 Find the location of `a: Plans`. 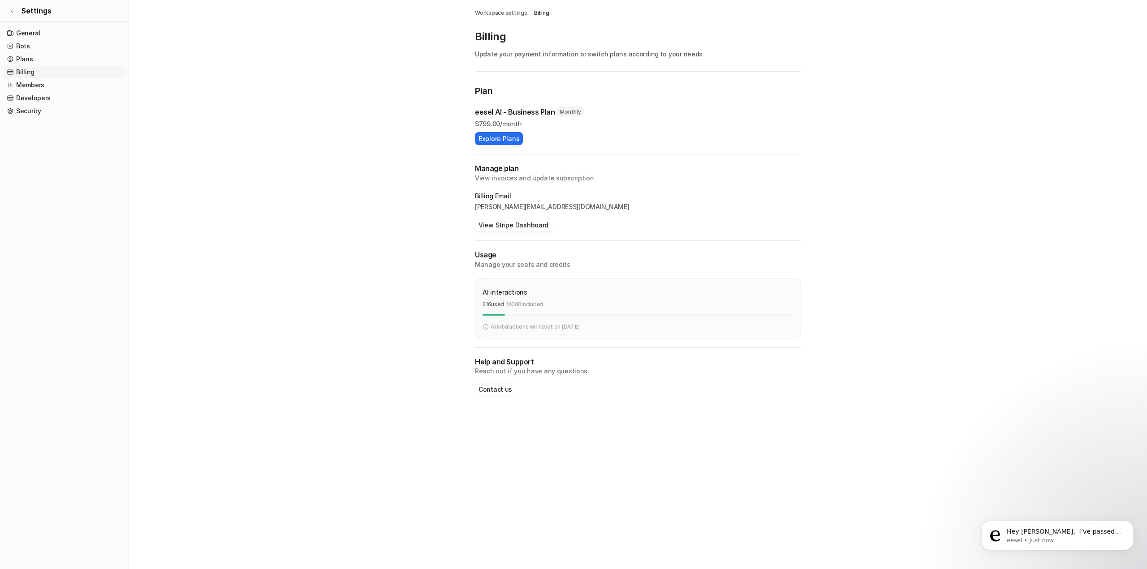

a: Plans is located at coordinates (64, 59).